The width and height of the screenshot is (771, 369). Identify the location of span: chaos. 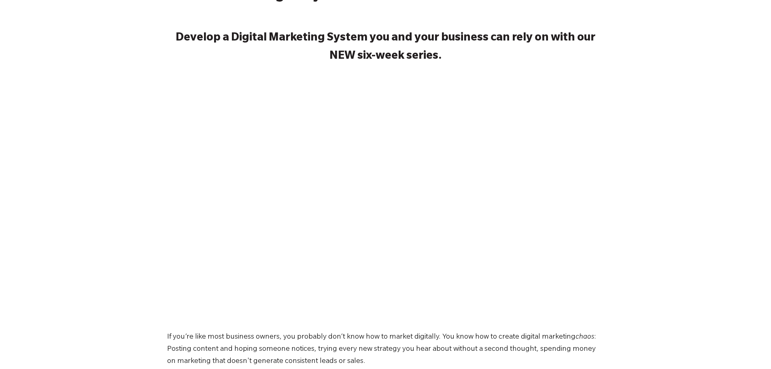
(585, 337).